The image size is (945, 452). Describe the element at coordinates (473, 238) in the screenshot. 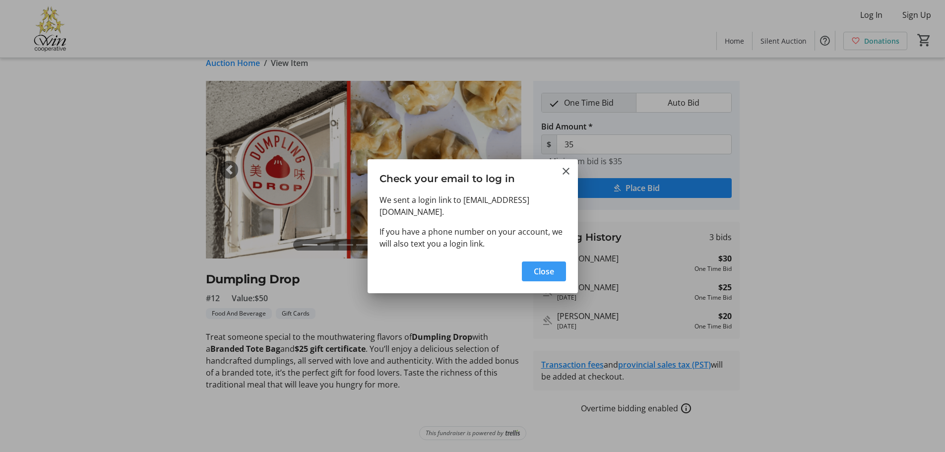

I see `p: If you have a phone number on your account, we will also text you a login link.` at that location.